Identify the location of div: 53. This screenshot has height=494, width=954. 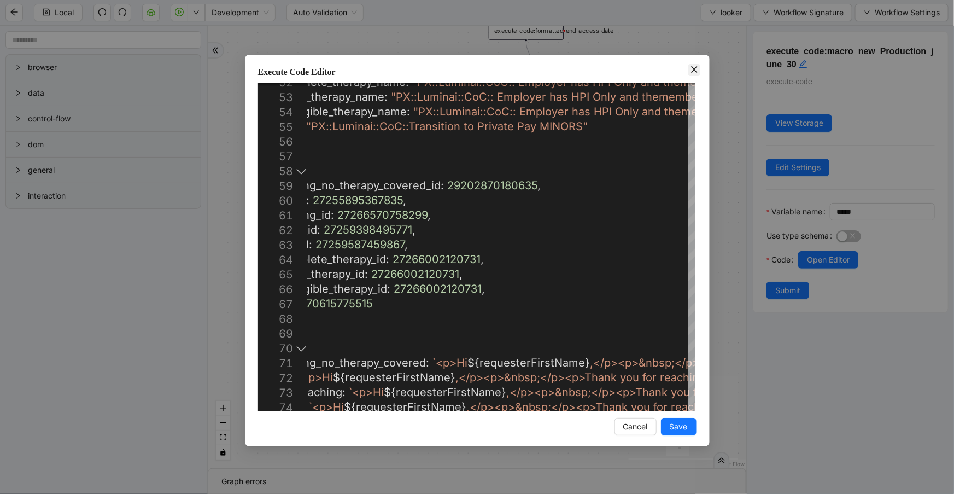
(276, 97).